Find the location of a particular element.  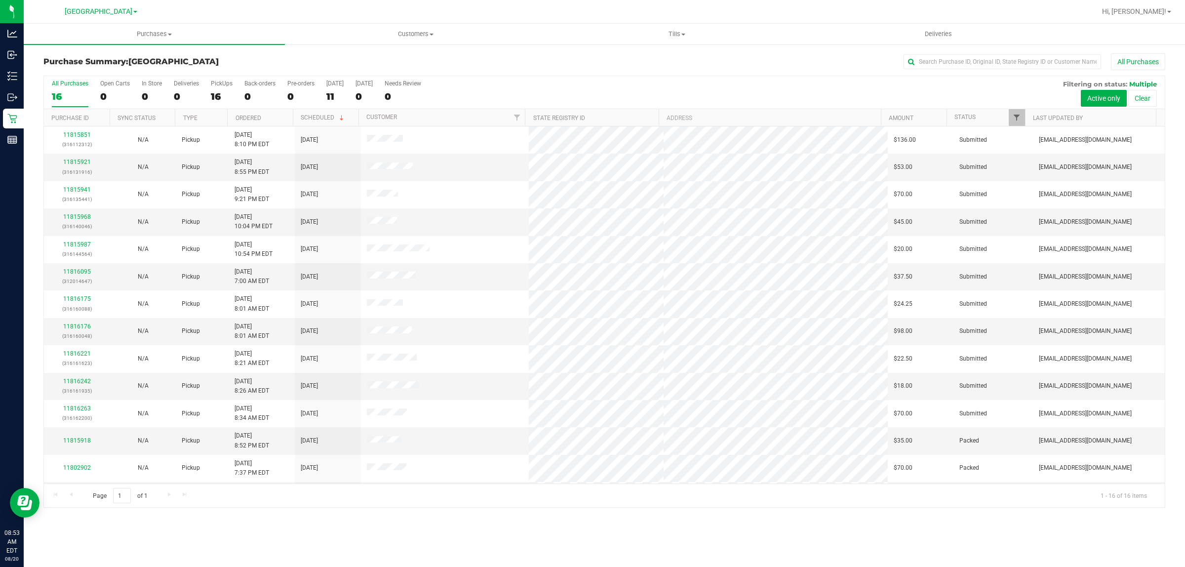

a: 11802902 is located at coordinates (77, 468).